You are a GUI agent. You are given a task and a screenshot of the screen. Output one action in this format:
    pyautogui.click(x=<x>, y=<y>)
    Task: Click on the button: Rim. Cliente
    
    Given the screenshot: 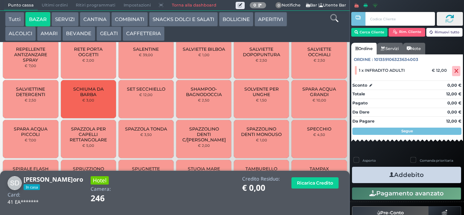 What is the action you would take?
    pyautogui.click(x=407, y=32)
    